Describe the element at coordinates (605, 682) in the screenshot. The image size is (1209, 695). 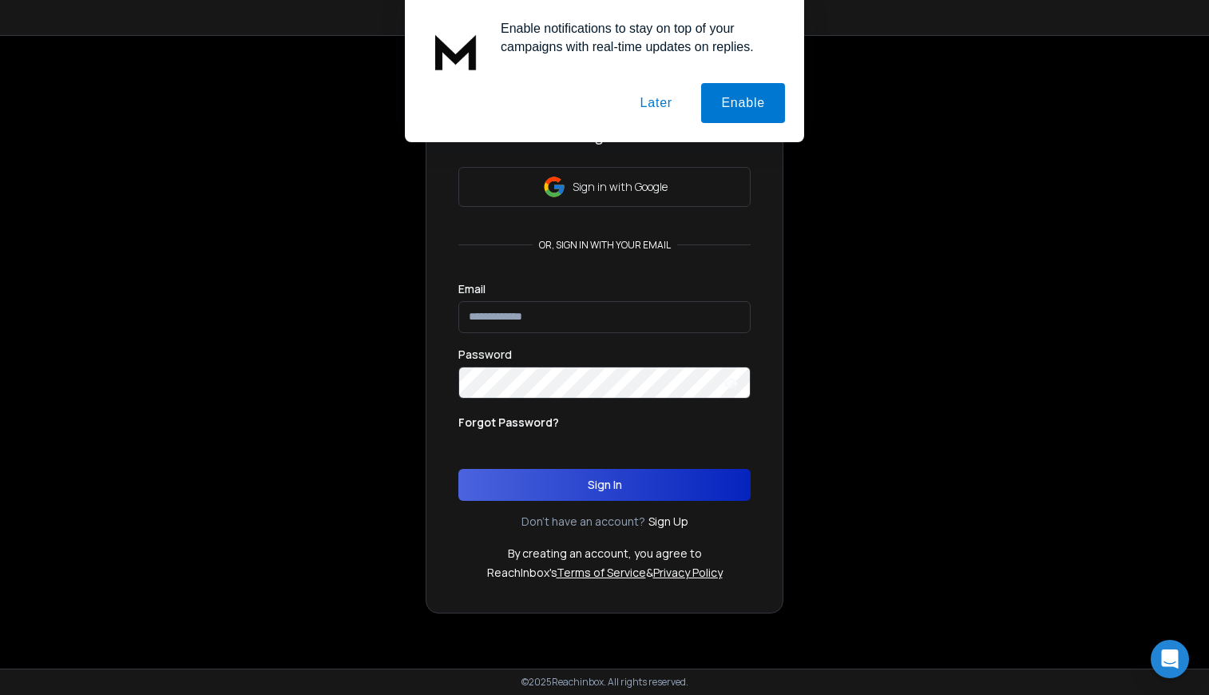
I see `p: © 2025 Reachinbox. All rights reserved.` at that location.